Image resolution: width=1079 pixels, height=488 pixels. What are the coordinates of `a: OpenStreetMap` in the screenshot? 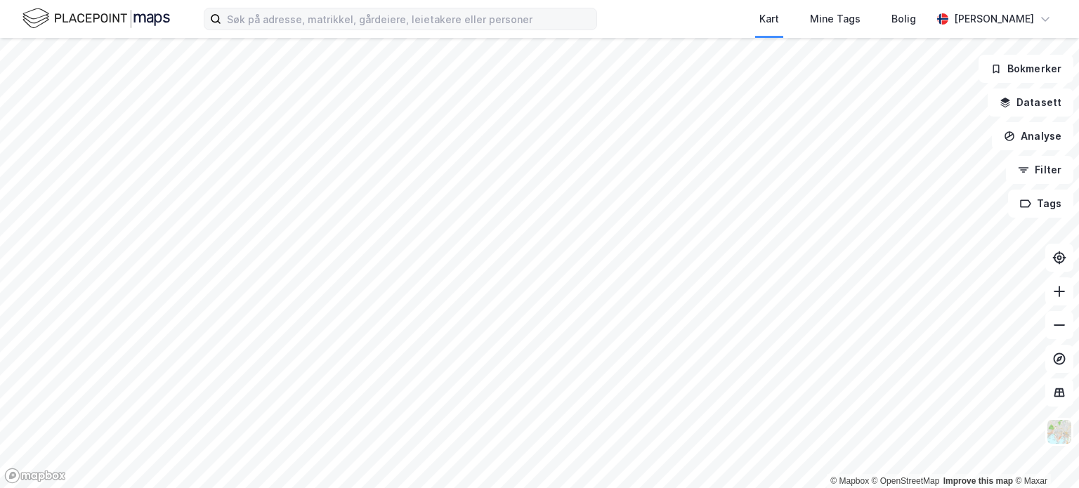 It's located at (906, 481).